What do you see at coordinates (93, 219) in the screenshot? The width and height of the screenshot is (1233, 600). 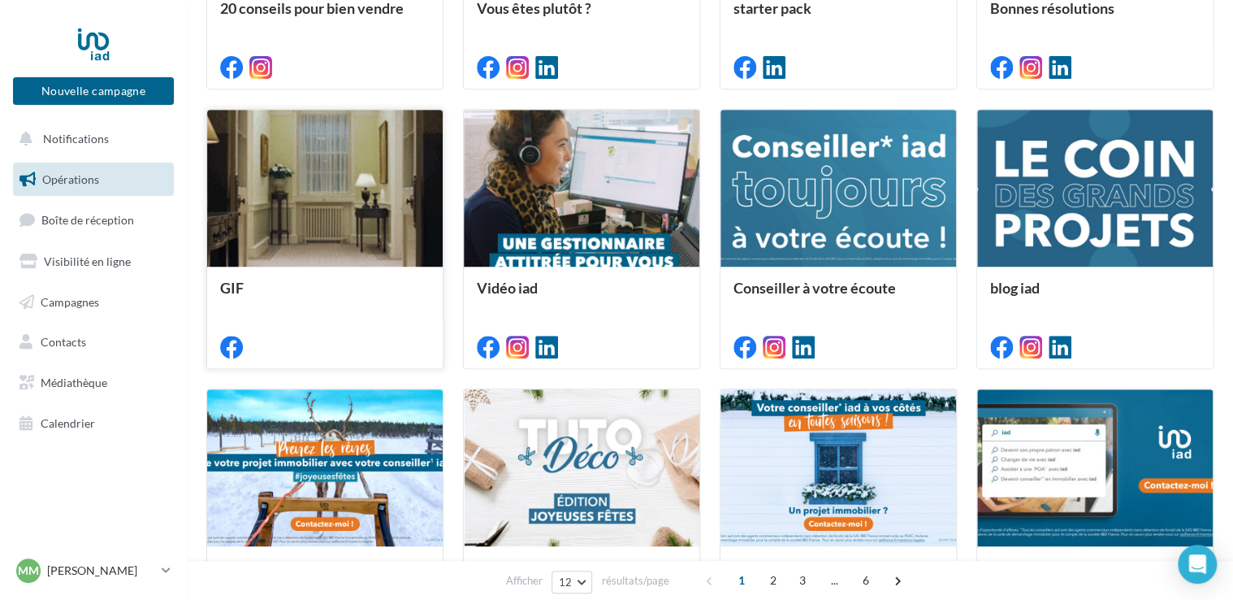 I see `a: Boîte de réception` at bounding box center [93, 219].